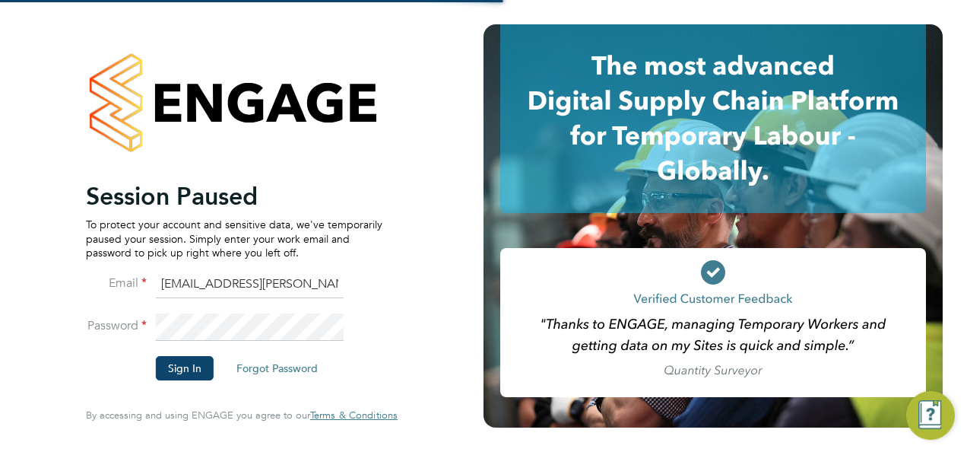 The width and height of the screenshot is (967, 452). Describe the element at coordinates (234, 196) in the screenshot. I see `h2: Session Paused` at that location.